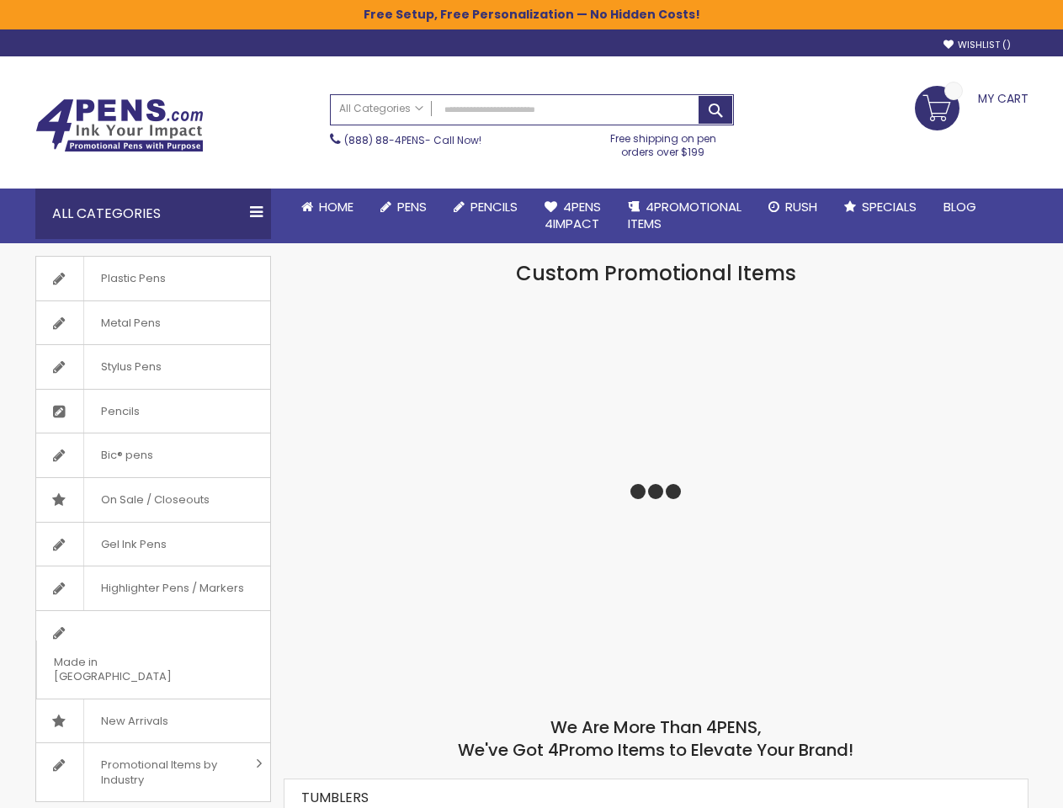 Image resolution: width=1063 pixels, height=808 pixels. Describe the element at coordinates (172, 588) in the screenshot. I see `span: Highlighter Pens / Markers` at that location.